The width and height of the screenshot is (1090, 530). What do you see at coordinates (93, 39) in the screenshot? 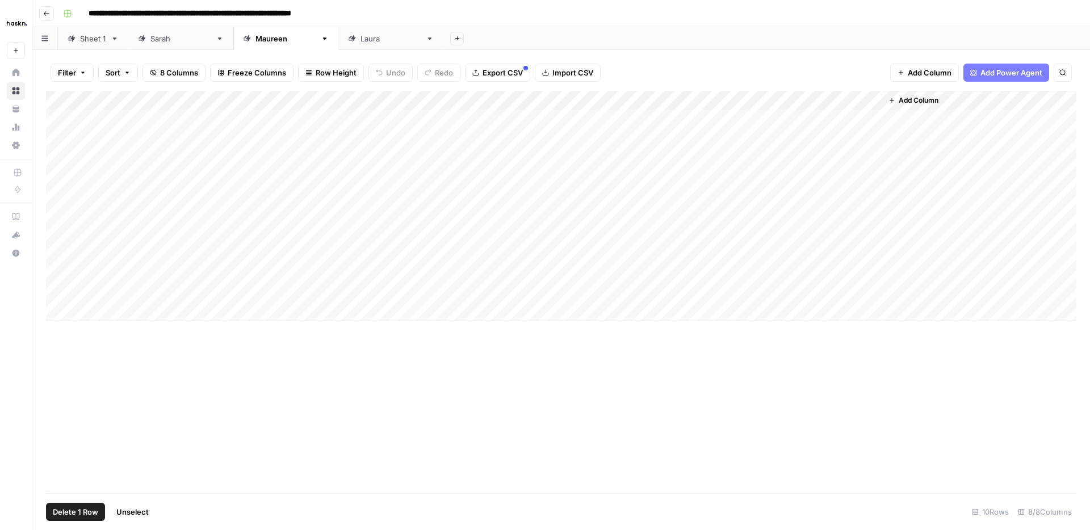
I see `a: Sheet 1` at bounding box center [93, 39].